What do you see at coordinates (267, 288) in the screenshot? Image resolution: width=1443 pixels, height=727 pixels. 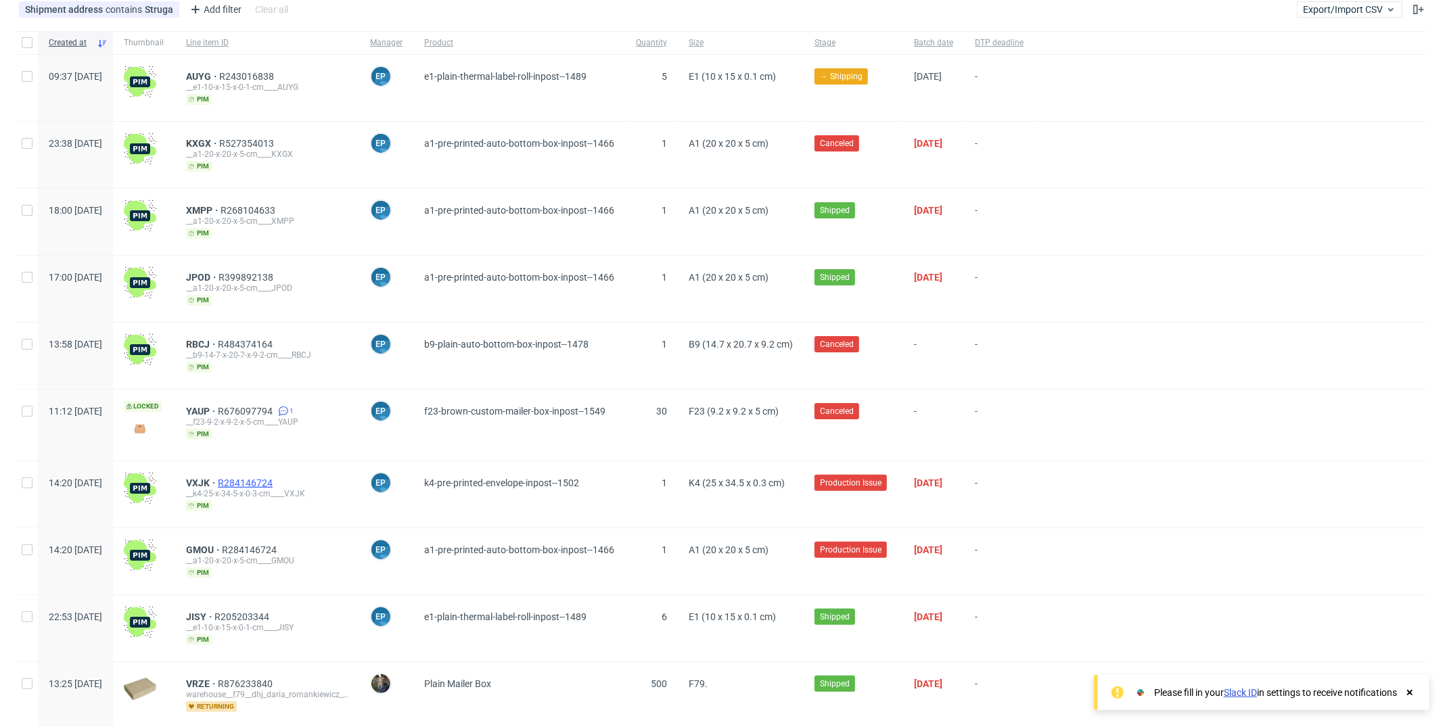 I see `div: __a1-20-x-20-x-5-cm____JPOD` at bounding box center [267, 288].